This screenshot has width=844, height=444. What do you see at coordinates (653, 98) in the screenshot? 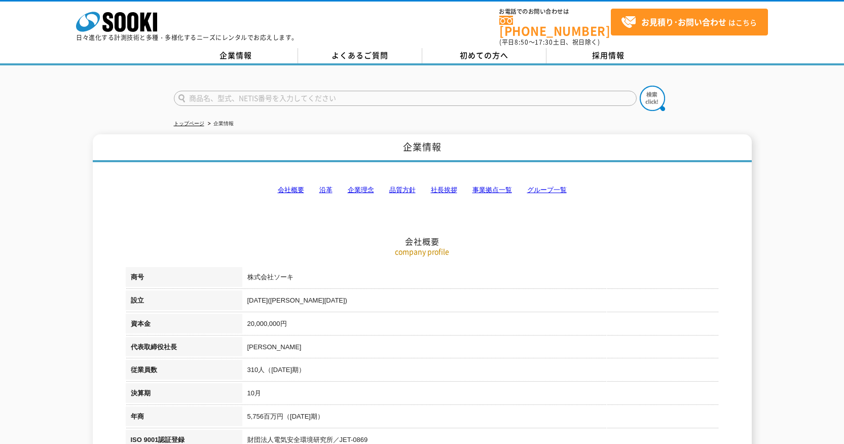
I see `img: btn_search.png` at bounding box center [653, 98].